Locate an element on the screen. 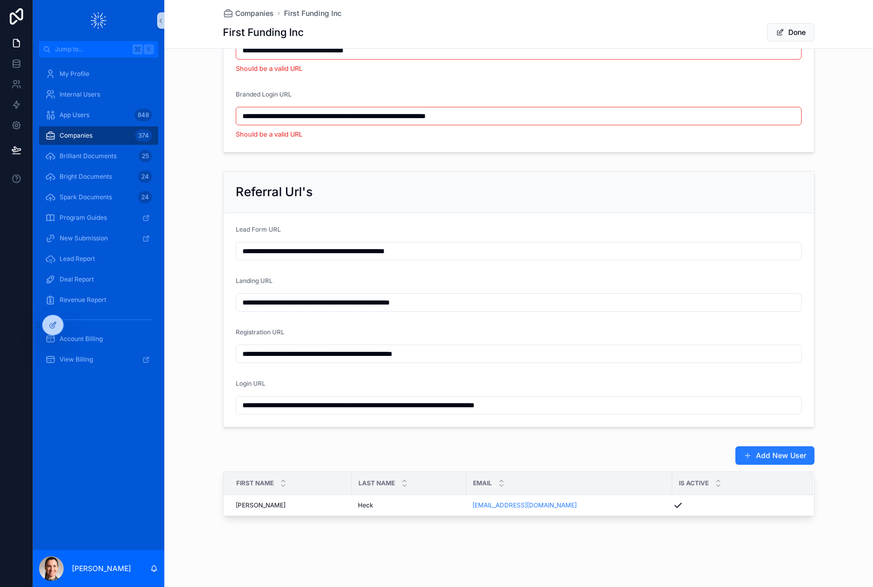  div: 374 is located at coordinates (143, 136).